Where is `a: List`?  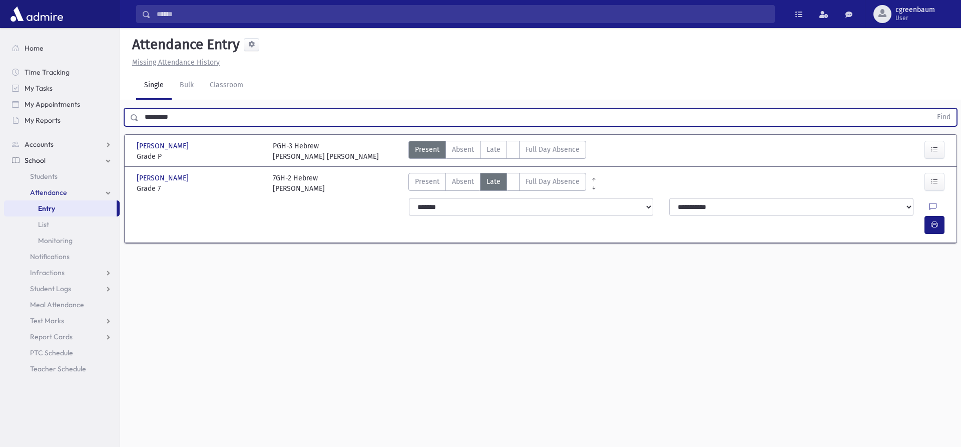
a: List is located at coordinates (62, 224).